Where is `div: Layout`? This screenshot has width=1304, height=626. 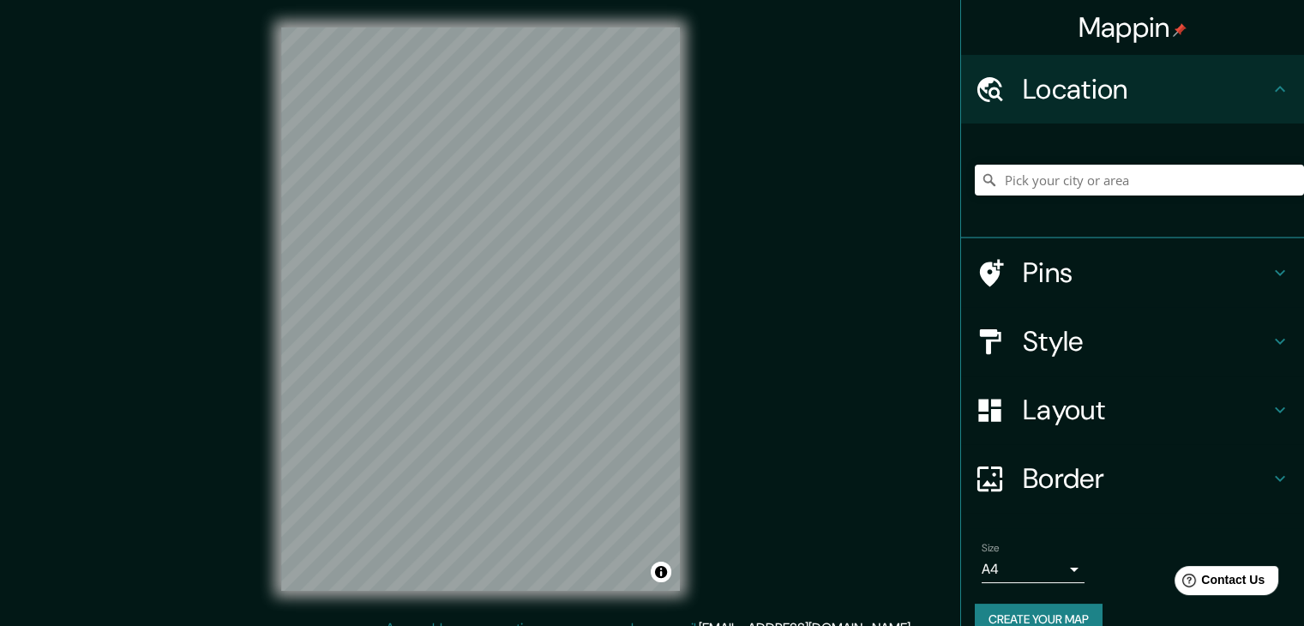
div: Layout is located at coordinates (1133, 410).